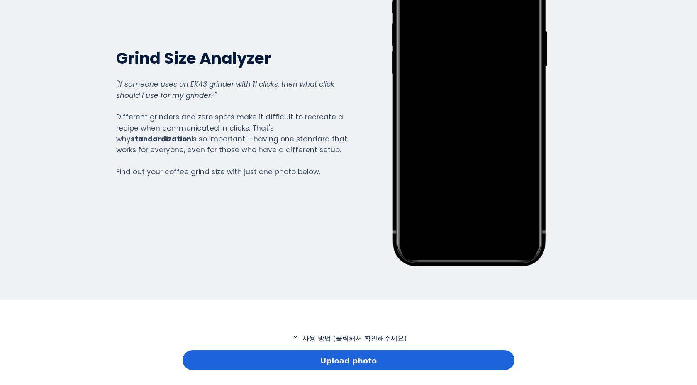 The height and width of the screenshot is (385, 697). What do you see at coordinates (161, 139) in the screenshot?
I see `strong: standardization` at bounding box center [161, 139].